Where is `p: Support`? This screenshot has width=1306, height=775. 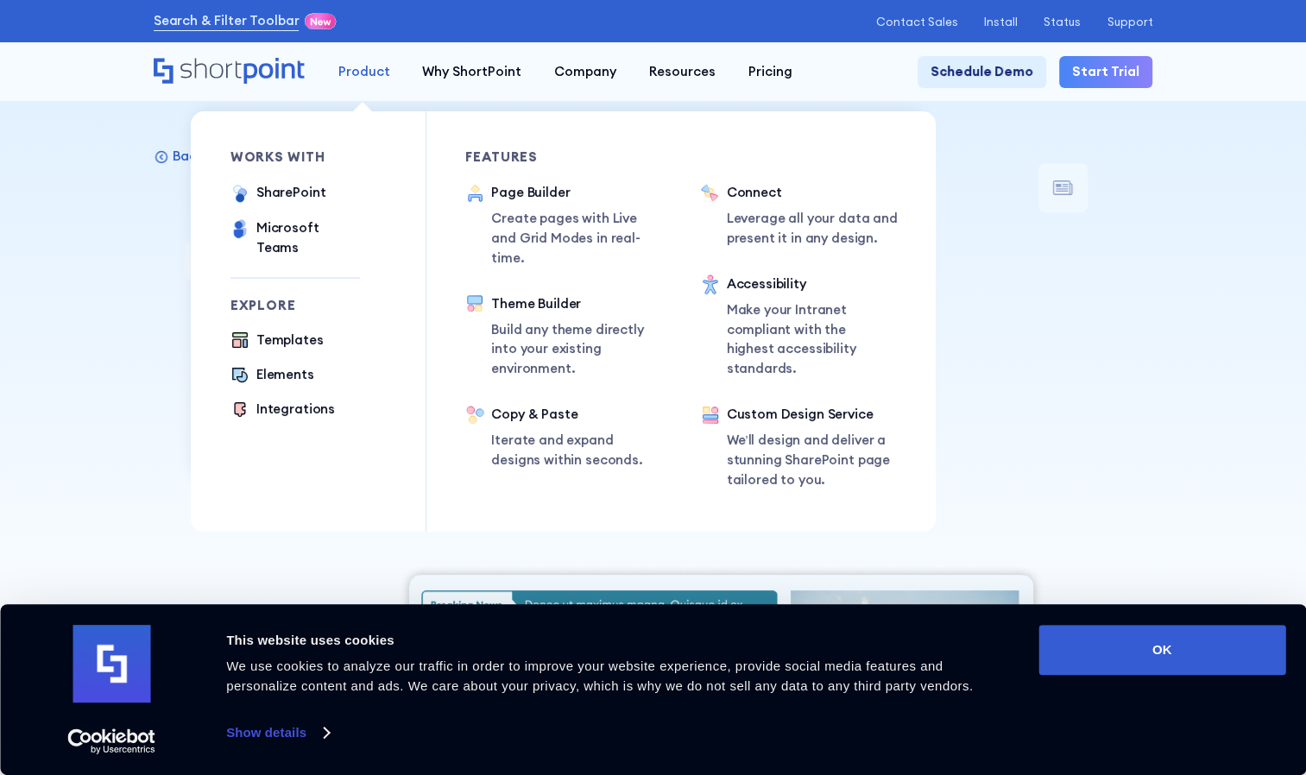
p: Support is located at coordinates (1129, 22).